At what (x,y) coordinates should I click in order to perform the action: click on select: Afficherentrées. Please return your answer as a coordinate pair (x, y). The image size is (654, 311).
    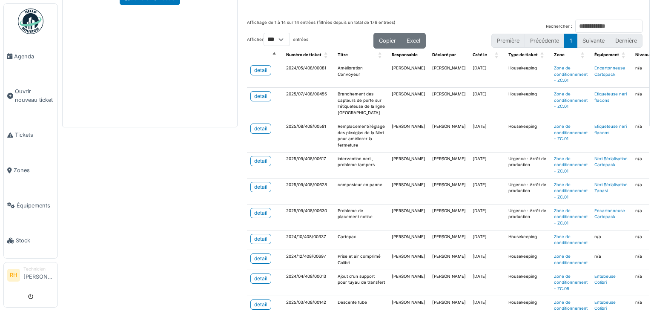
    Looking at the image, I should click on (277, 39).